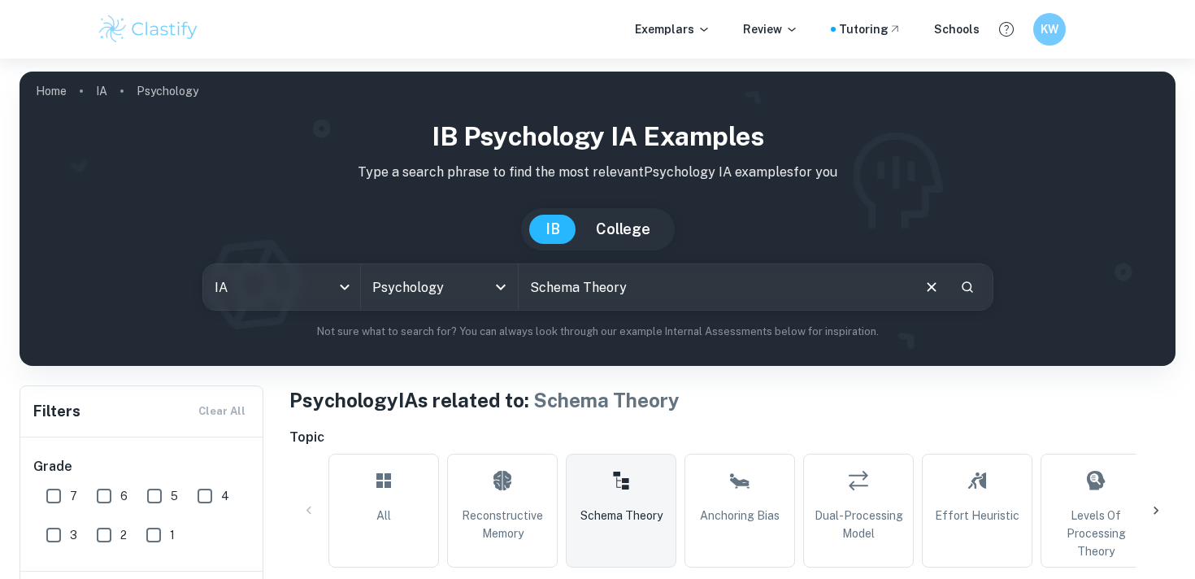 This screenshot has width=1195, height=579. Describe the element at coordinates (142, 467) in the screenshot. I see `h6: Grade` at that location.